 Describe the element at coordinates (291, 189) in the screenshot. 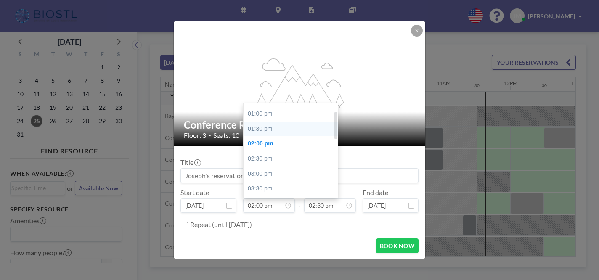

I see `div: 03:30 pm` at that location.